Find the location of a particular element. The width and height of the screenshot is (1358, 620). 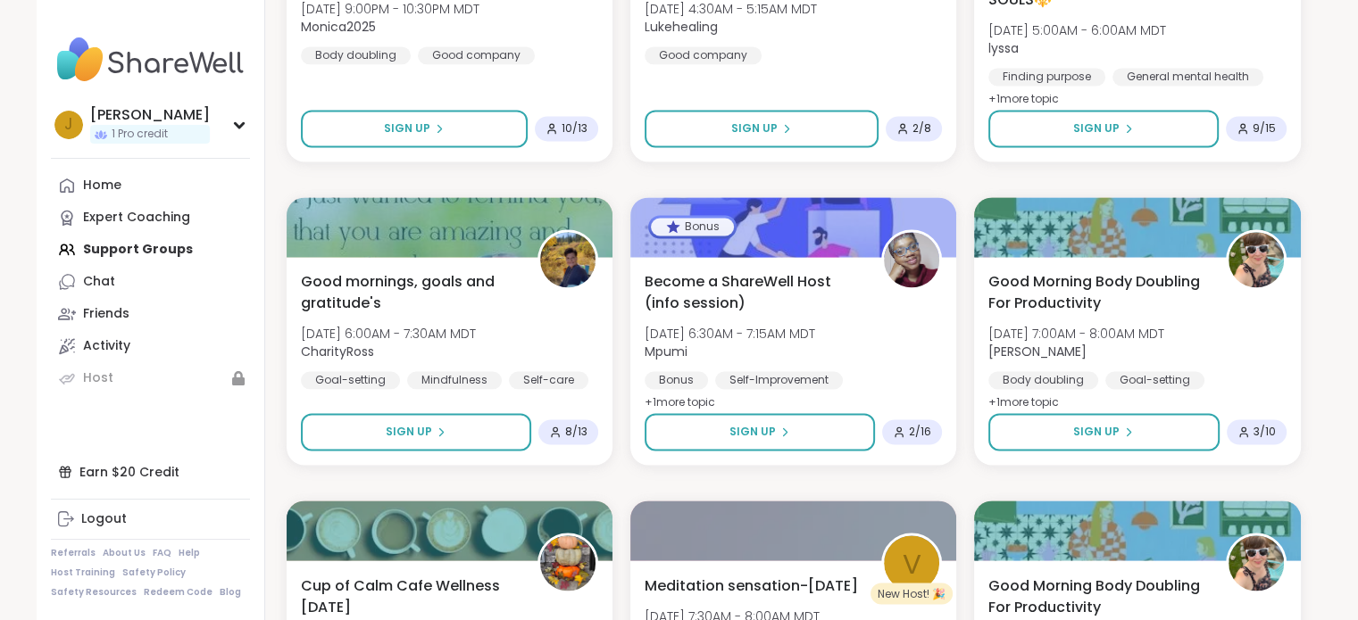

a: Blog is located at coordinates (230, 593).